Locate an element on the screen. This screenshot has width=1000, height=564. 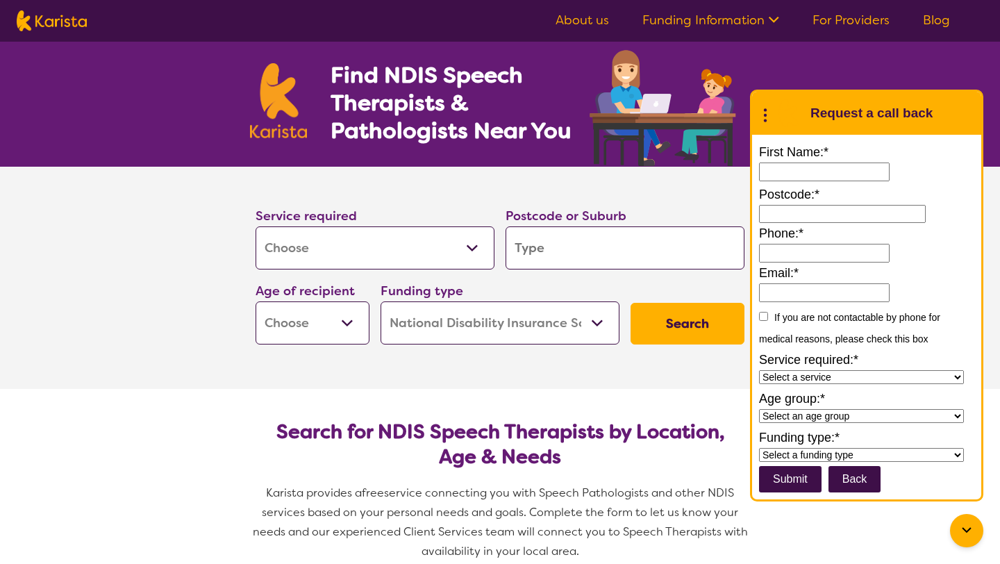
label: Service required is located at coordinates (306, 216).